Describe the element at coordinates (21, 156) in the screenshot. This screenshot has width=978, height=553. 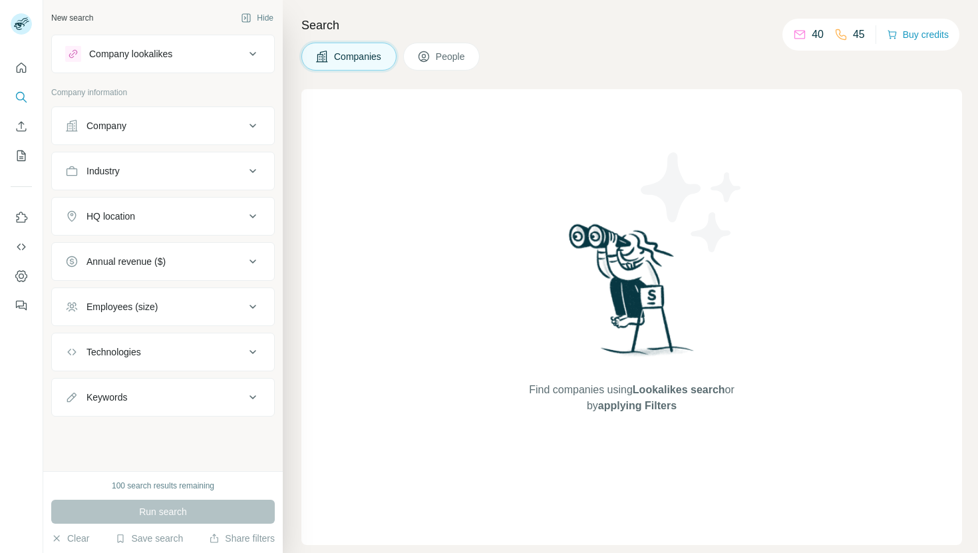
I see `button: My lists` at that location.